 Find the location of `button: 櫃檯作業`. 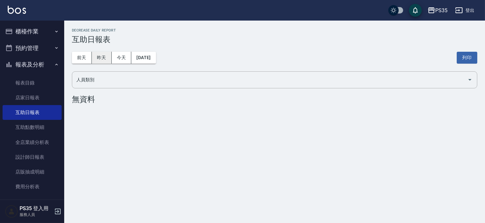

button: 櫃檯作業 is located at coordinates (32, 31).